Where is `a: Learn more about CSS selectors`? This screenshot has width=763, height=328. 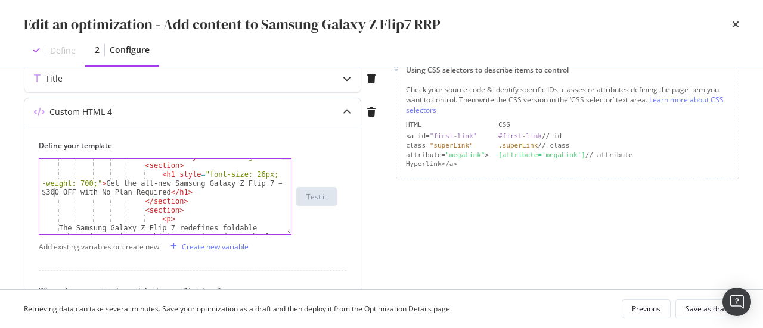 a: Learn more about CSS selectors is located at coordinates (565, 105).